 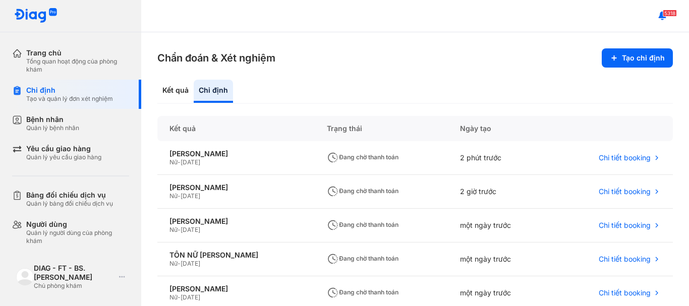 What do you see at coordinates (216, 58) in the screenshot?
I see `h3: Chẩn đoán & Xét nghiệm` at bounding box center [216, 58].